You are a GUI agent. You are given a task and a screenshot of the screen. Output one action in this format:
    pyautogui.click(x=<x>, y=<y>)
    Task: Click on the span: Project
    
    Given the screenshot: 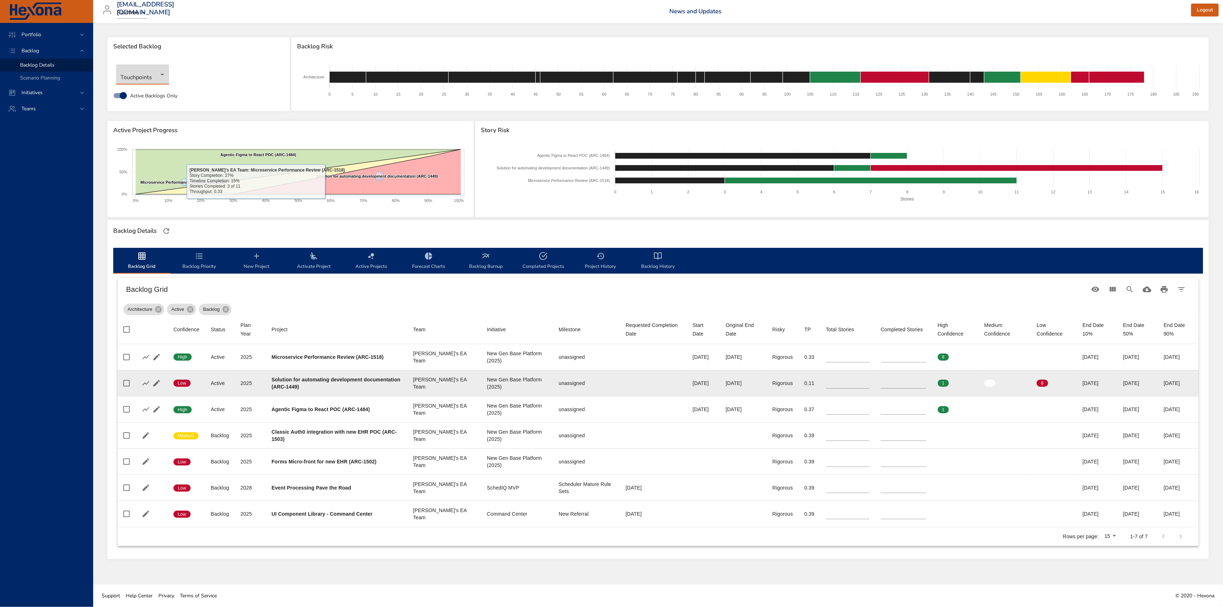 What is the action you would take?
    pyautogui.click(x=336, y=330)
    